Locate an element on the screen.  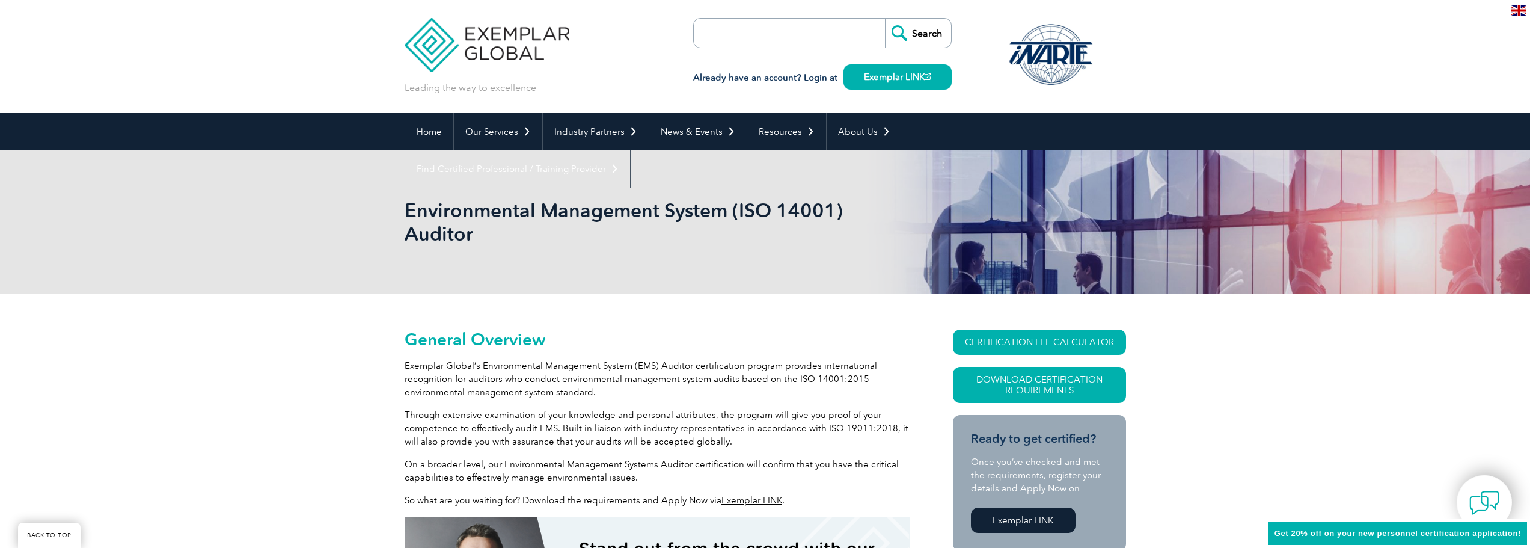
span: Get 20% off on your new personnel certification application! is located at coordinates (1398, 533).